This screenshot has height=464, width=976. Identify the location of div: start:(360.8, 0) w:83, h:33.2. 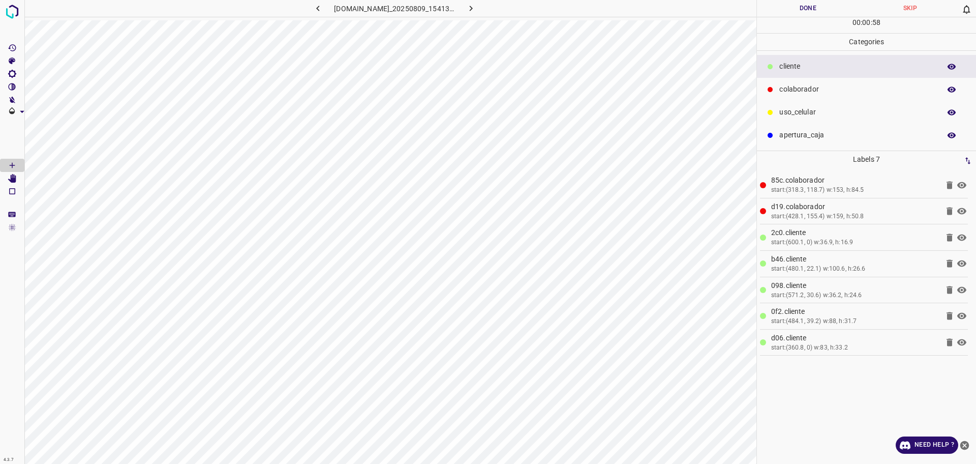
(855, 348).